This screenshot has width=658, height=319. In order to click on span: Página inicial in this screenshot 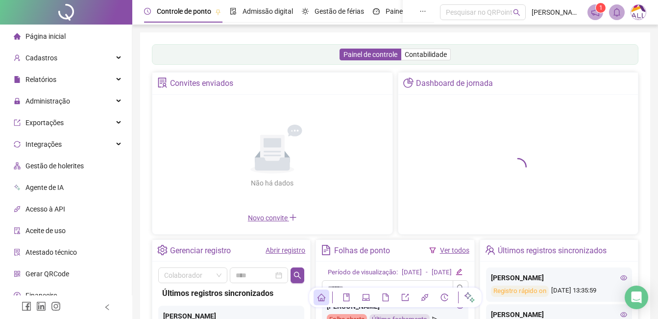, I will do `click(46, 36)`.